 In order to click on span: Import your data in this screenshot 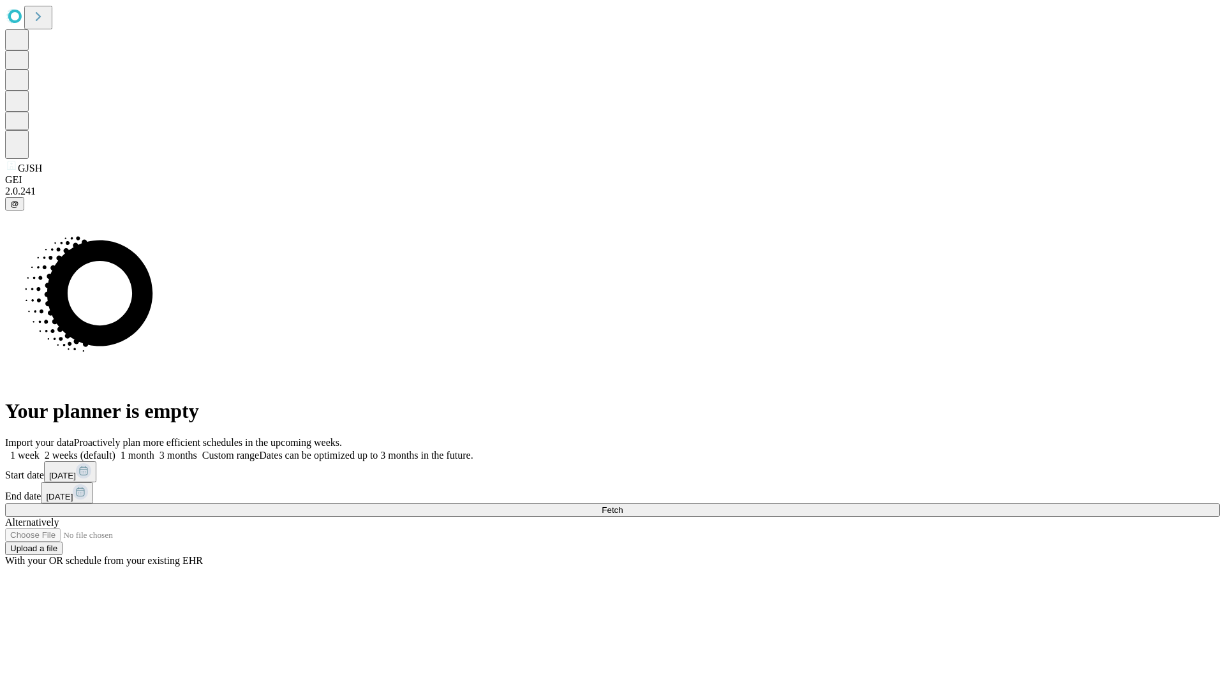, I will do `click(40, 442)`.